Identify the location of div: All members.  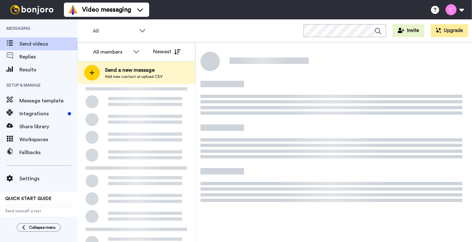
(111, 52).